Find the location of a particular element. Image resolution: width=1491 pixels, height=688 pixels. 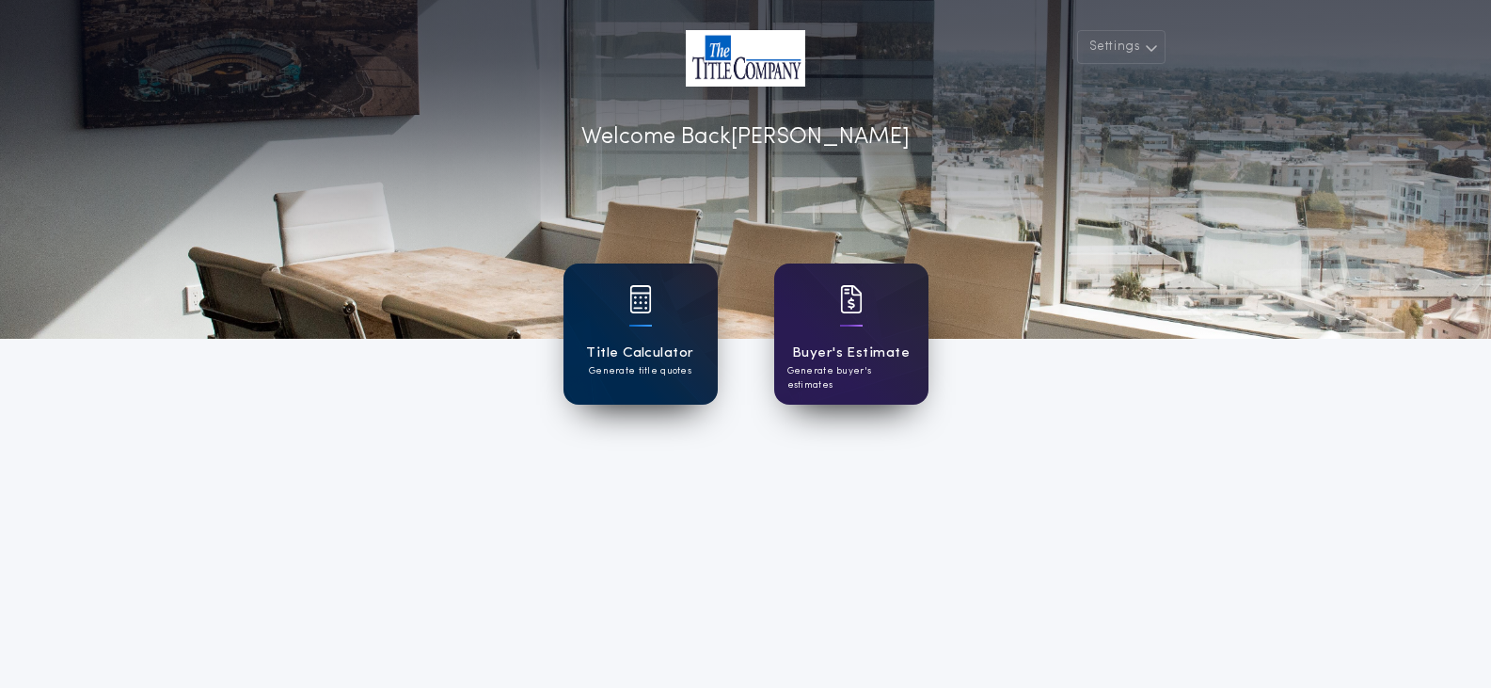

img: account-logo is located at coordinates (745, 58).